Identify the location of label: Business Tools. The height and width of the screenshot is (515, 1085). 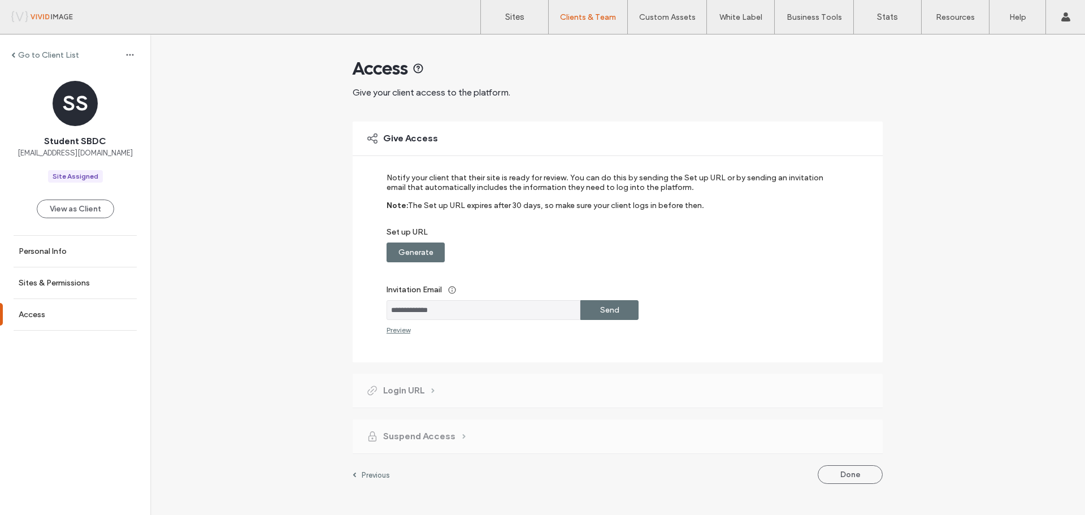
(814, 17).